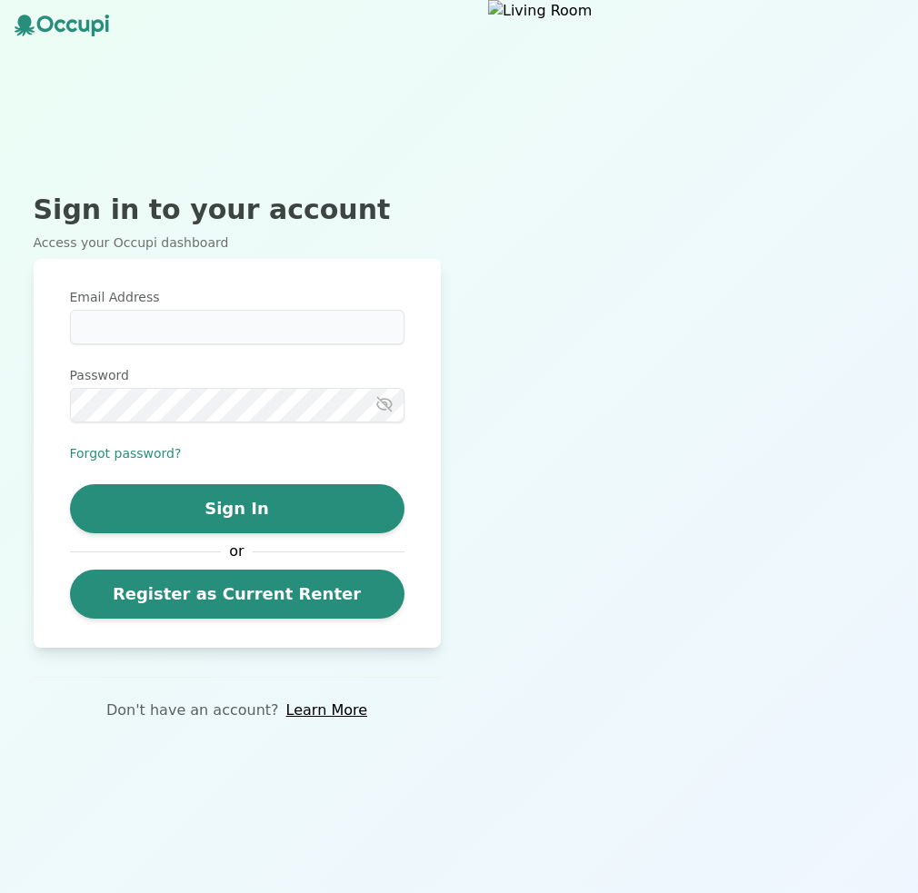 The width and height of the screenshot is (918, 893). Describe the element at coordinates (237, 243) in the screenshot. I see `p: Access your Occupi dashboard` at that location.